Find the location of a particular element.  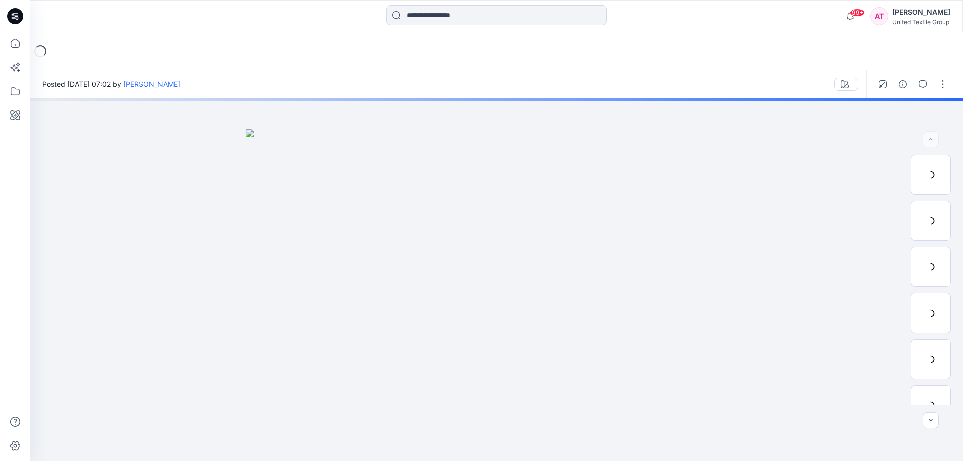

div: United Textile Group is located at coordinates (921, 22).